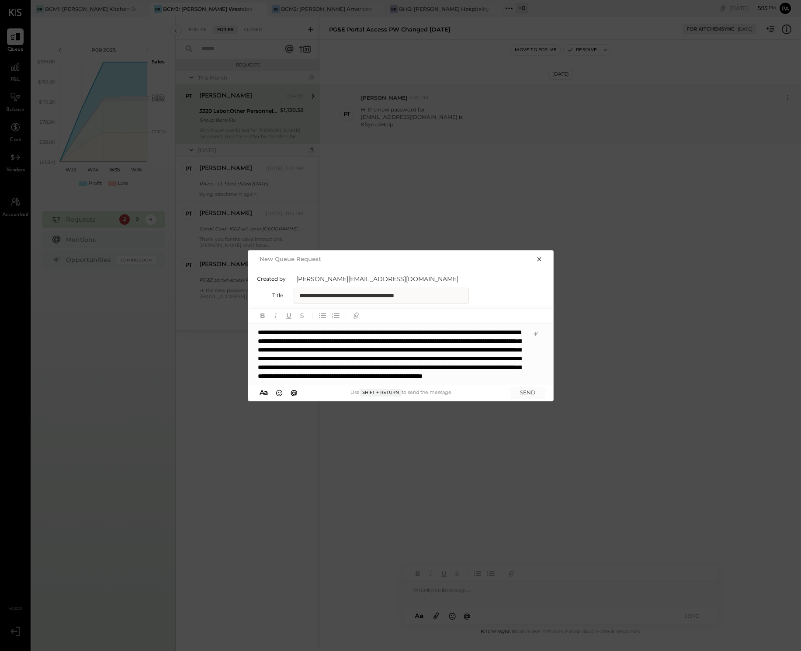  I want to click on button: Italic, so click(276, 316).